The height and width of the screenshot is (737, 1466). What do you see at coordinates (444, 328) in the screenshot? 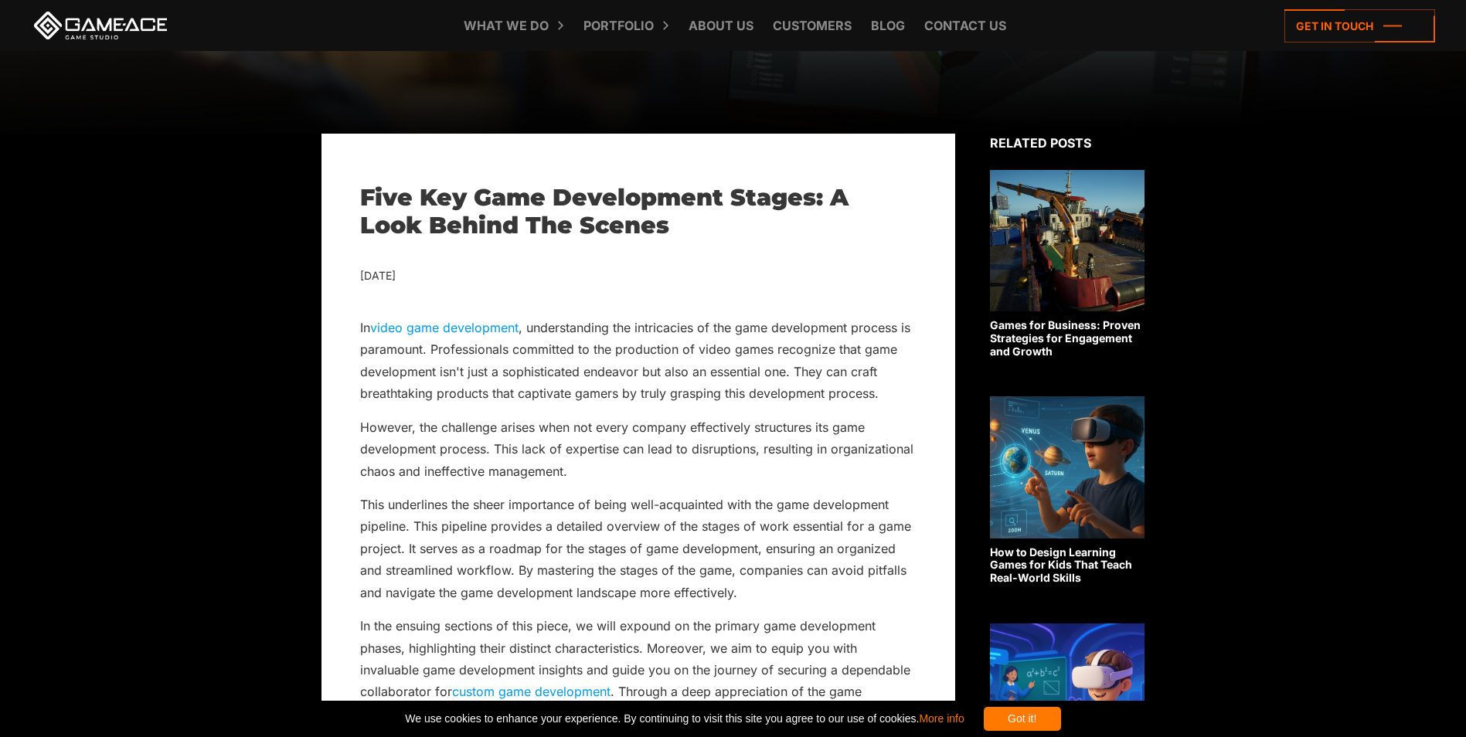
I see `a: video game development` at bounding box center [444, 328].